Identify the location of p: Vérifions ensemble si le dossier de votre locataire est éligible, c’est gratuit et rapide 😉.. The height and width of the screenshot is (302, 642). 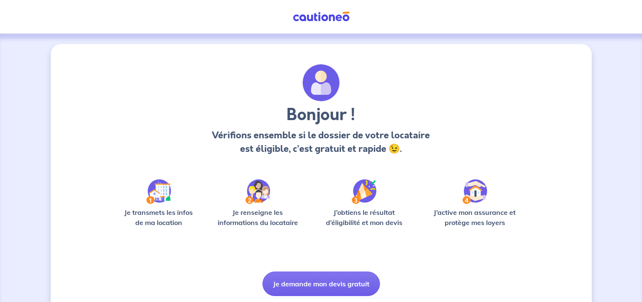
(321, 142).